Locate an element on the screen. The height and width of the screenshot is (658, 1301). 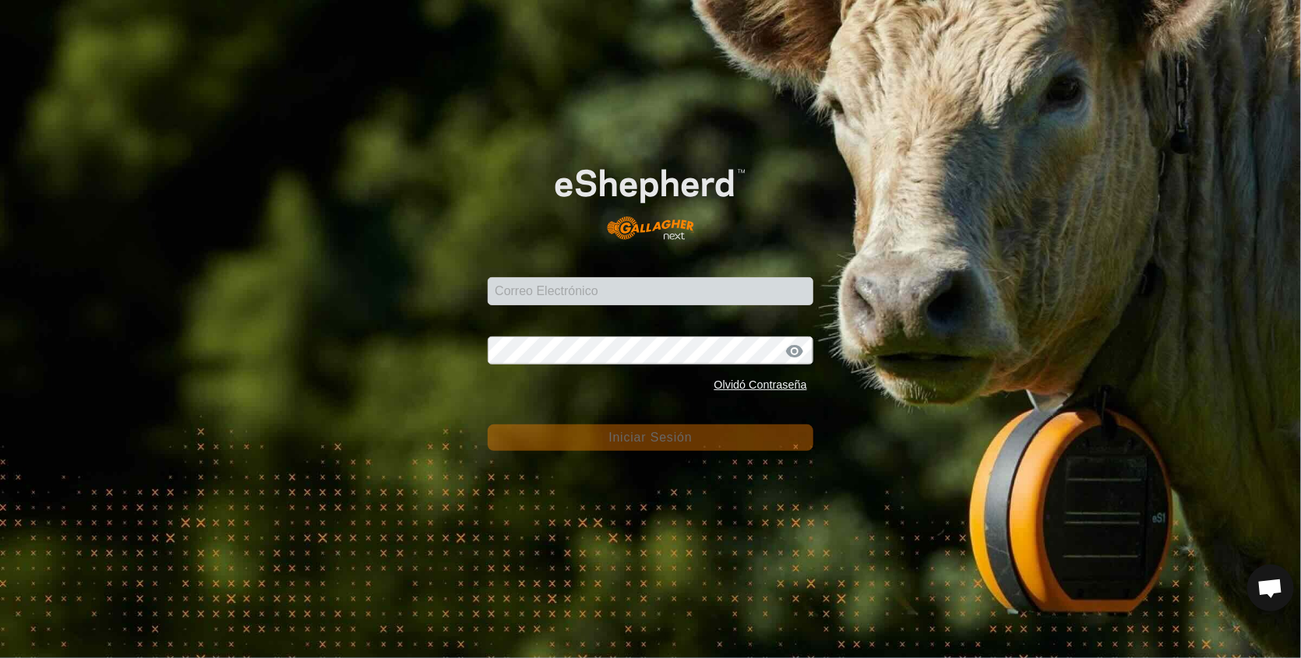
span: Iniciar Sesión is located at coordinates (650, 437).